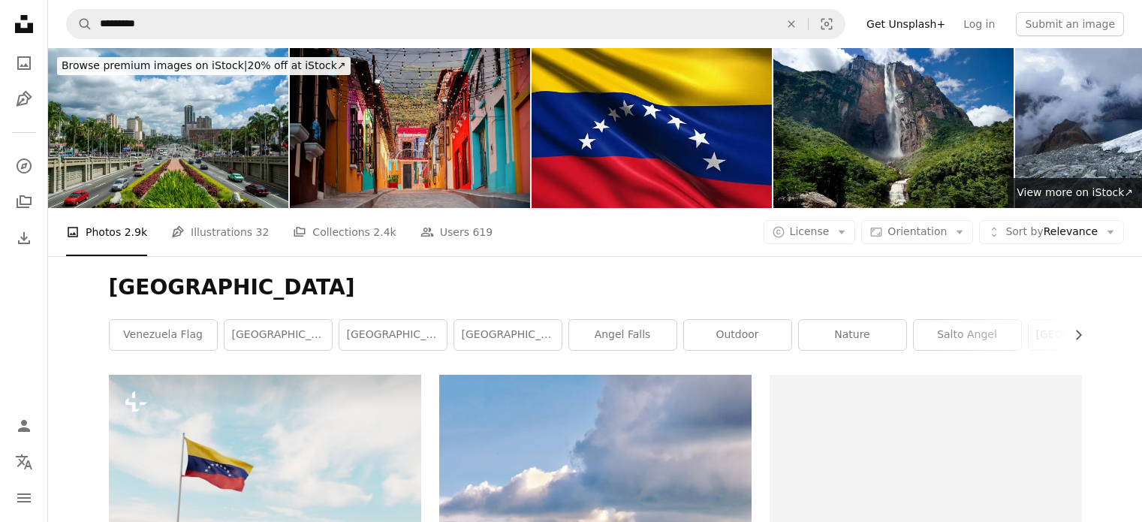 The image size is (1142, 522). Describe the element at coordinates (827, 24) in the screenshot. I see `button: Visual search` at that location.